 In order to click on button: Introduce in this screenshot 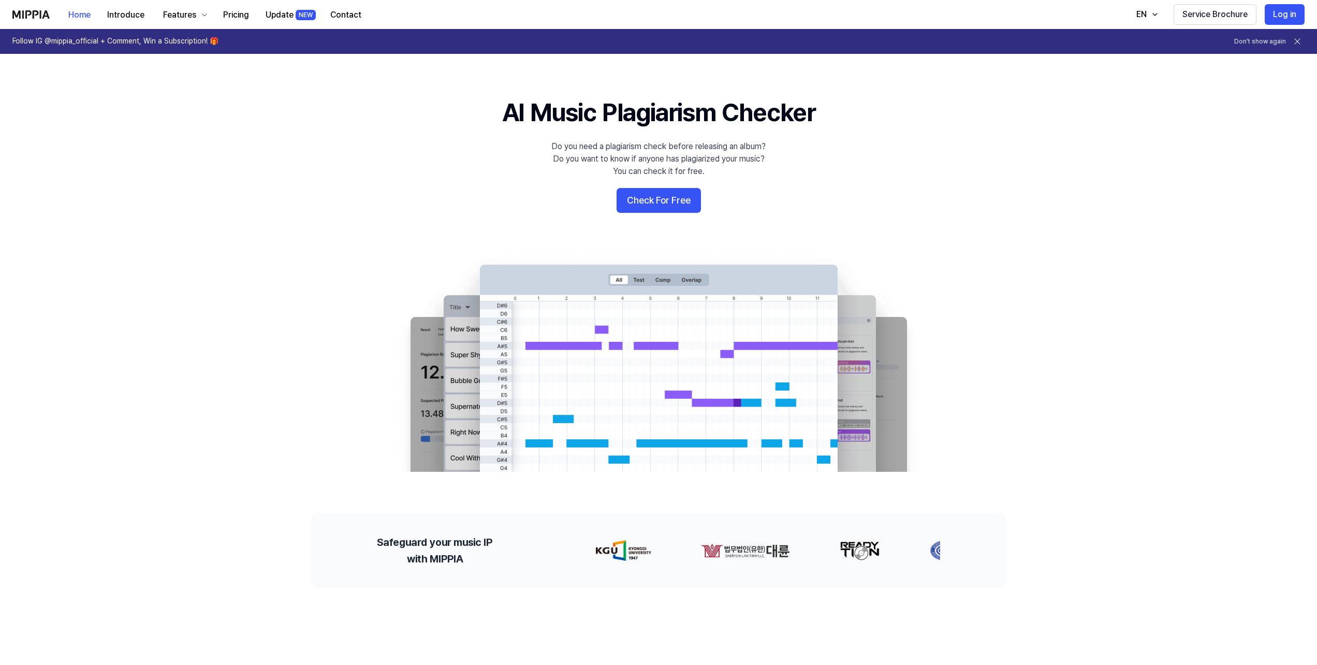, I will do `click(126, 15)`.